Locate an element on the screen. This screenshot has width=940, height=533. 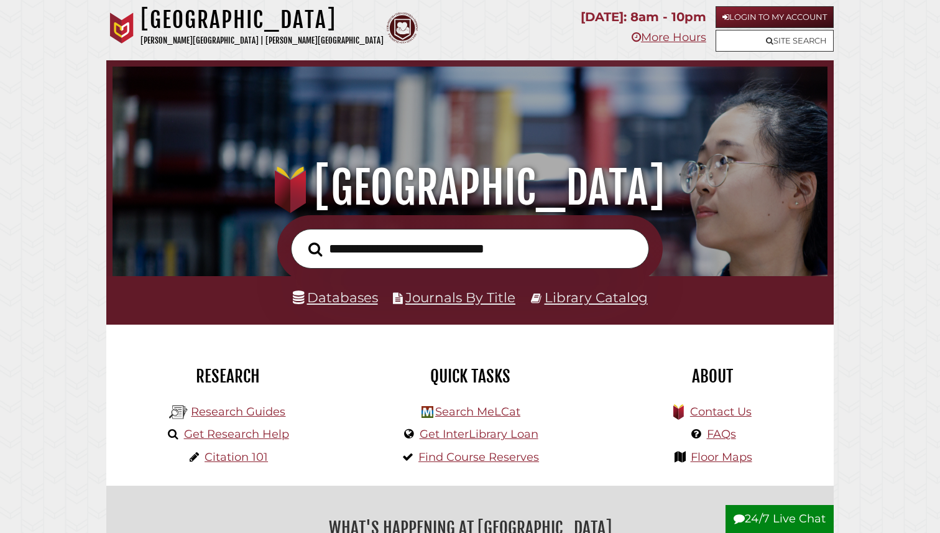
a: Get InterLibrary Loan is located at coordinates (479, 434).